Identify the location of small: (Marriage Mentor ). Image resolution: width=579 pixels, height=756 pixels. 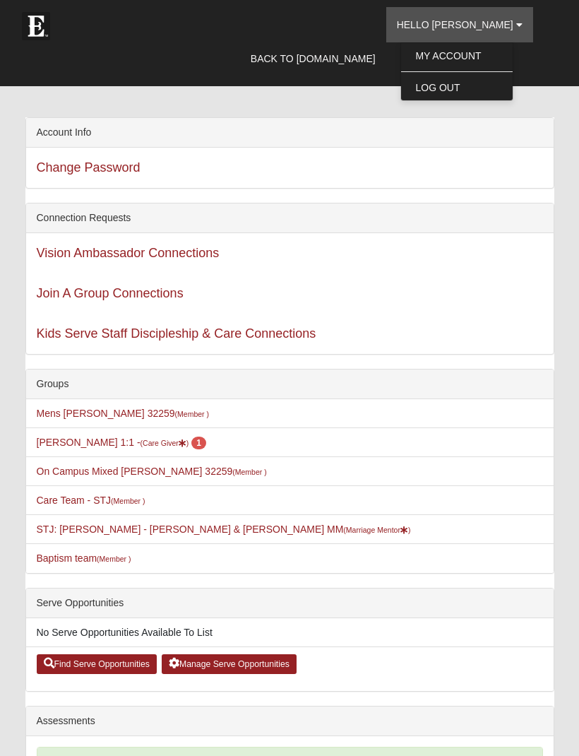
(377, 530).